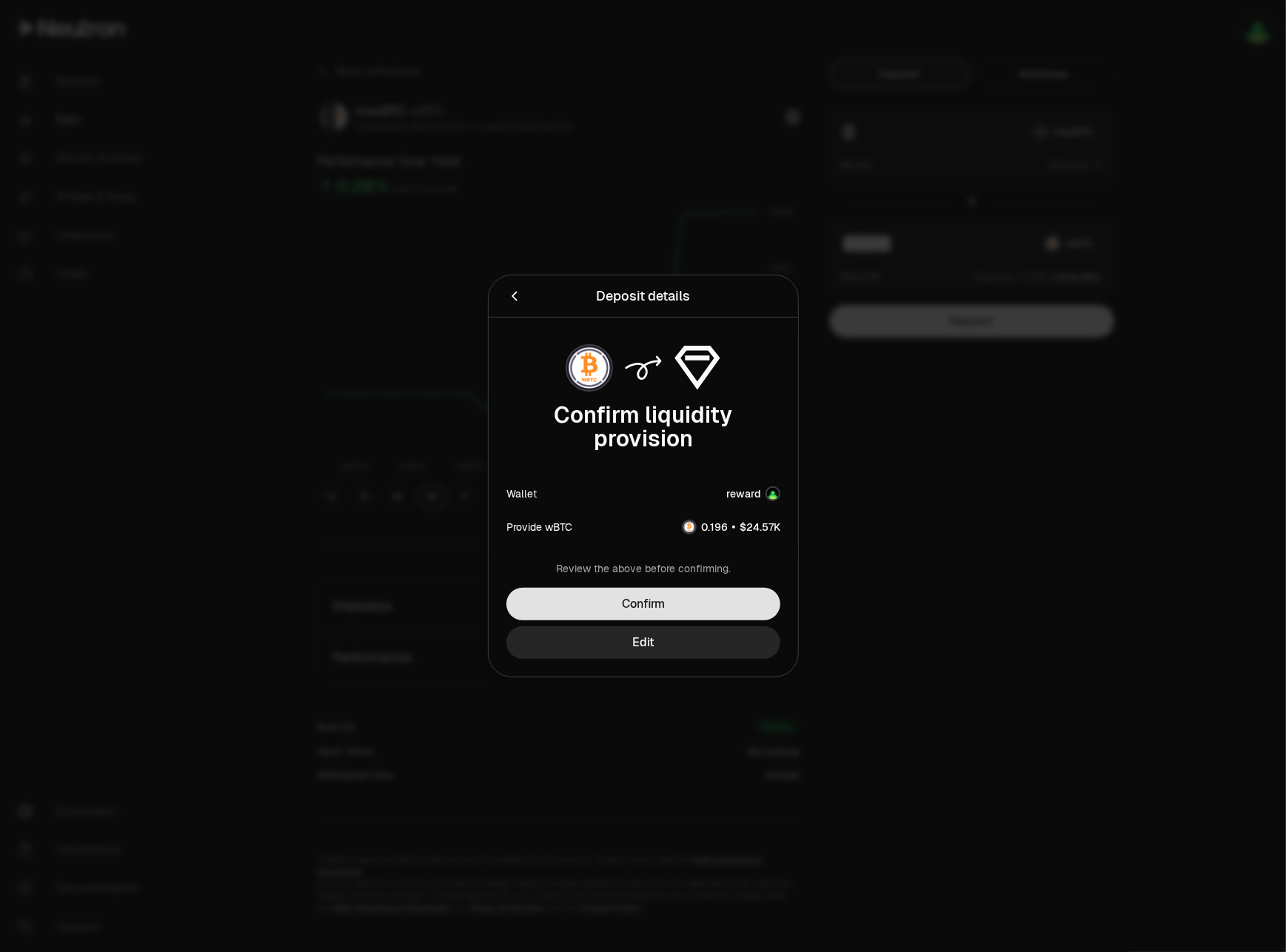 The width and height of the screenshot is (1286, 952). What do you see at coordinates (753, 494) in the screenshot?
I see `button: rewardAccount Image` at bounding box center [753, 494].